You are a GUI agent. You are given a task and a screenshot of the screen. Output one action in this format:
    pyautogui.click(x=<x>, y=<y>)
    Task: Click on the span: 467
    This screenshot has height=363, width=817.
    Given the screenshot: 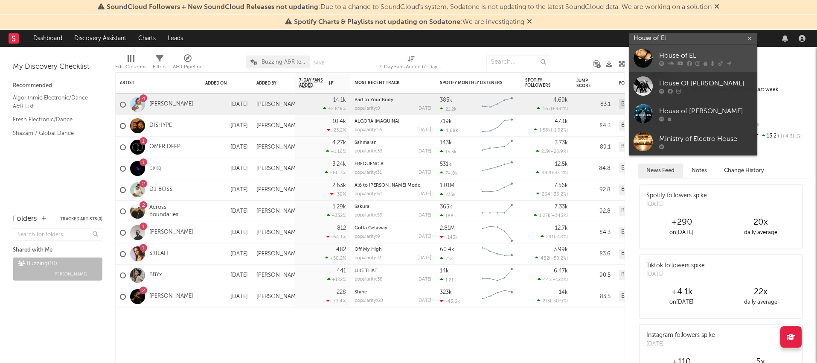 What is the action you would take?
    pyautogui.click(x=547, y=109)
    